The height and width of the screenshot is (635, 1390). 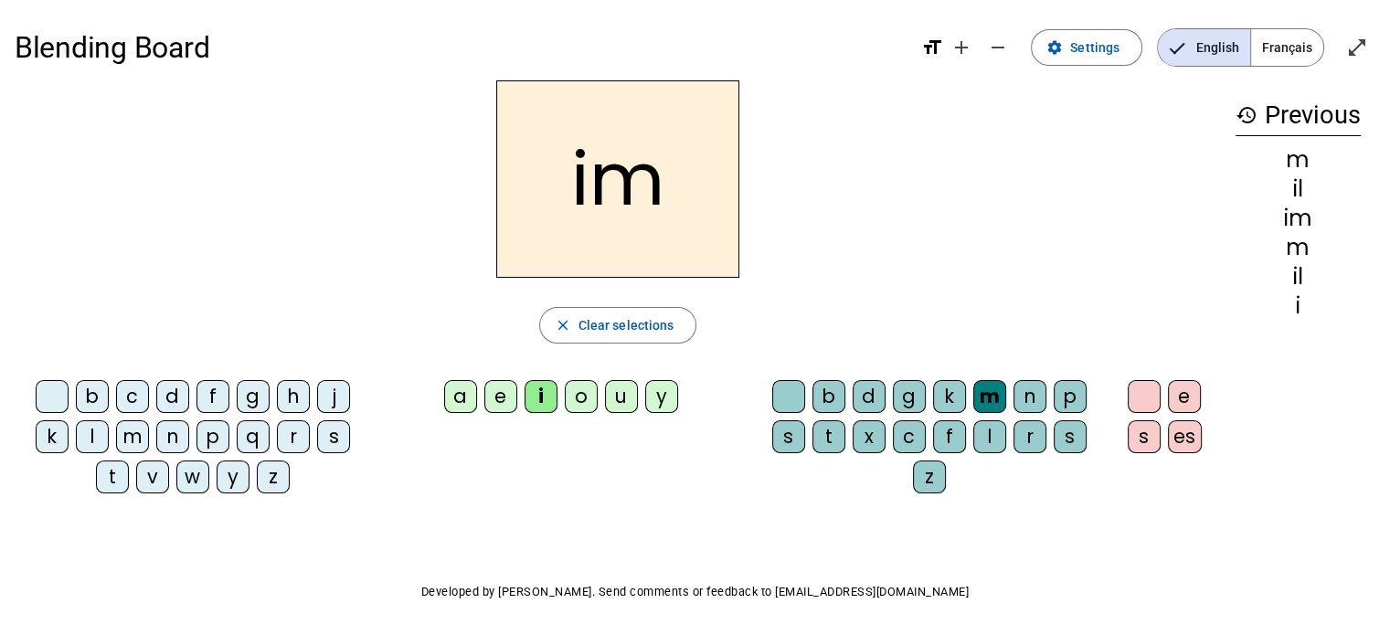 I want to click on mat-icon: add, so click(x=962, y=48).